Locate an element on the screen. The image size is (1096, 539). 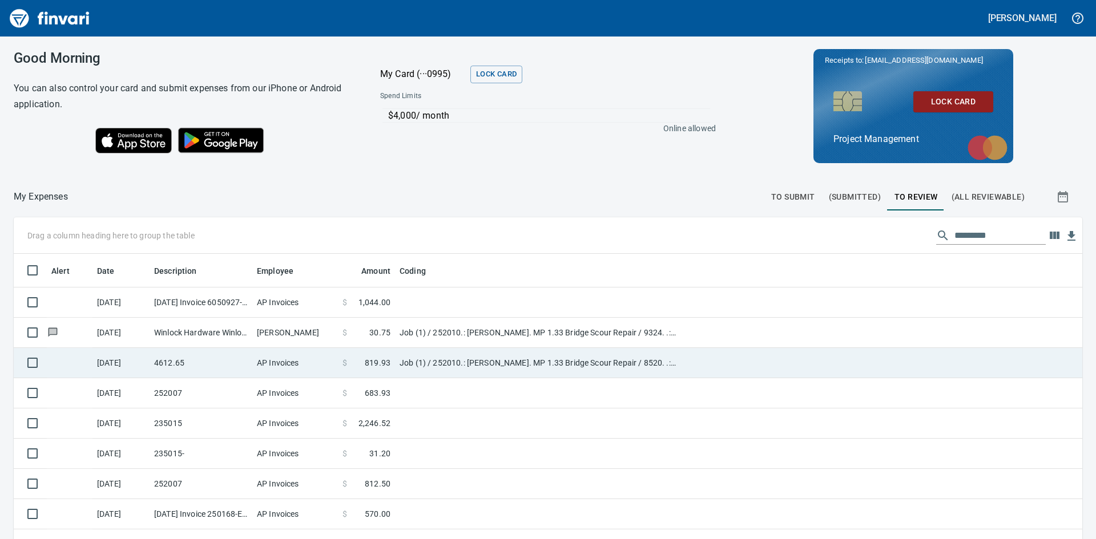
td: Winlock Hardware Winlock WA is located at coordinates (201, 333).